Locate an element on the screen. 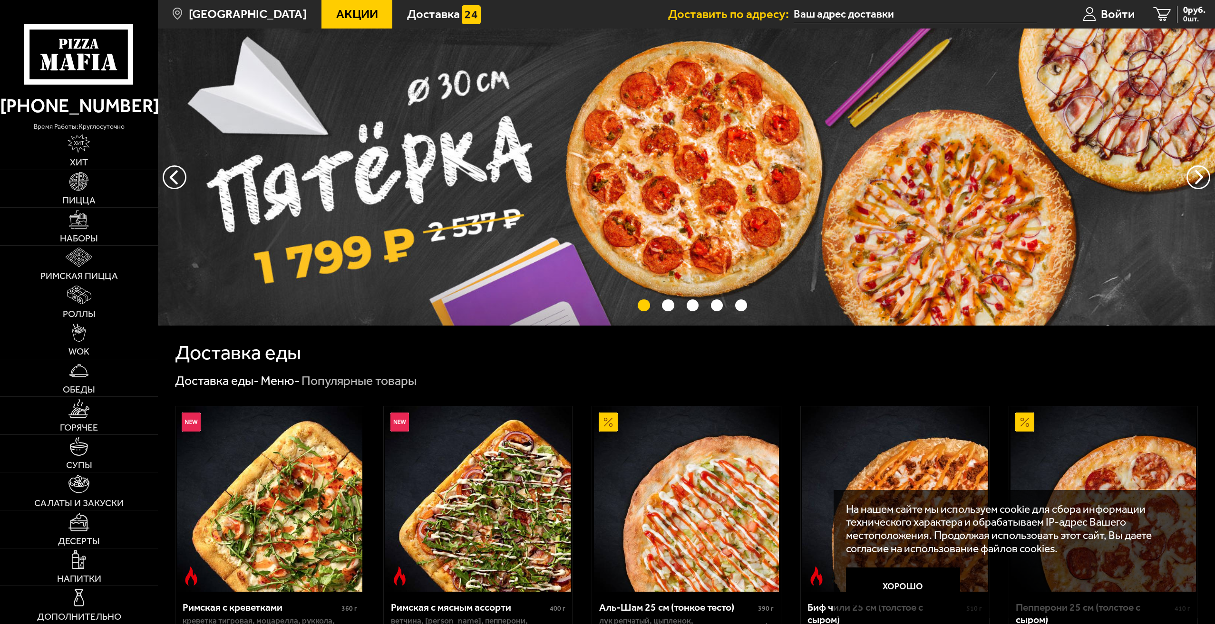 The image size is (1215, 624). img: 15daf4d41897b9f0e9f617042186c801.svg is located at coordinates (471, 15).